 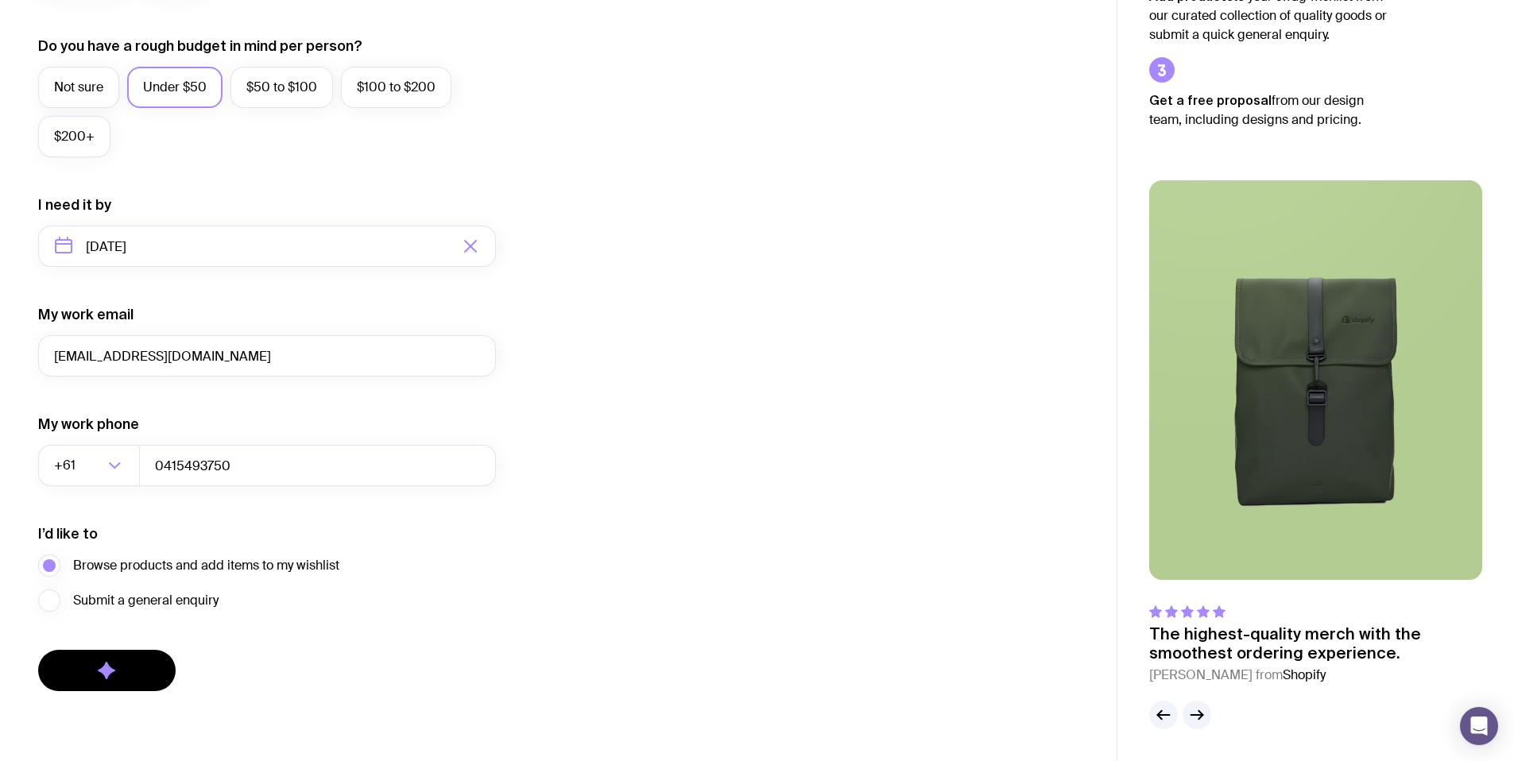 I want to click on label: $200+, so click(x=74, y=137).